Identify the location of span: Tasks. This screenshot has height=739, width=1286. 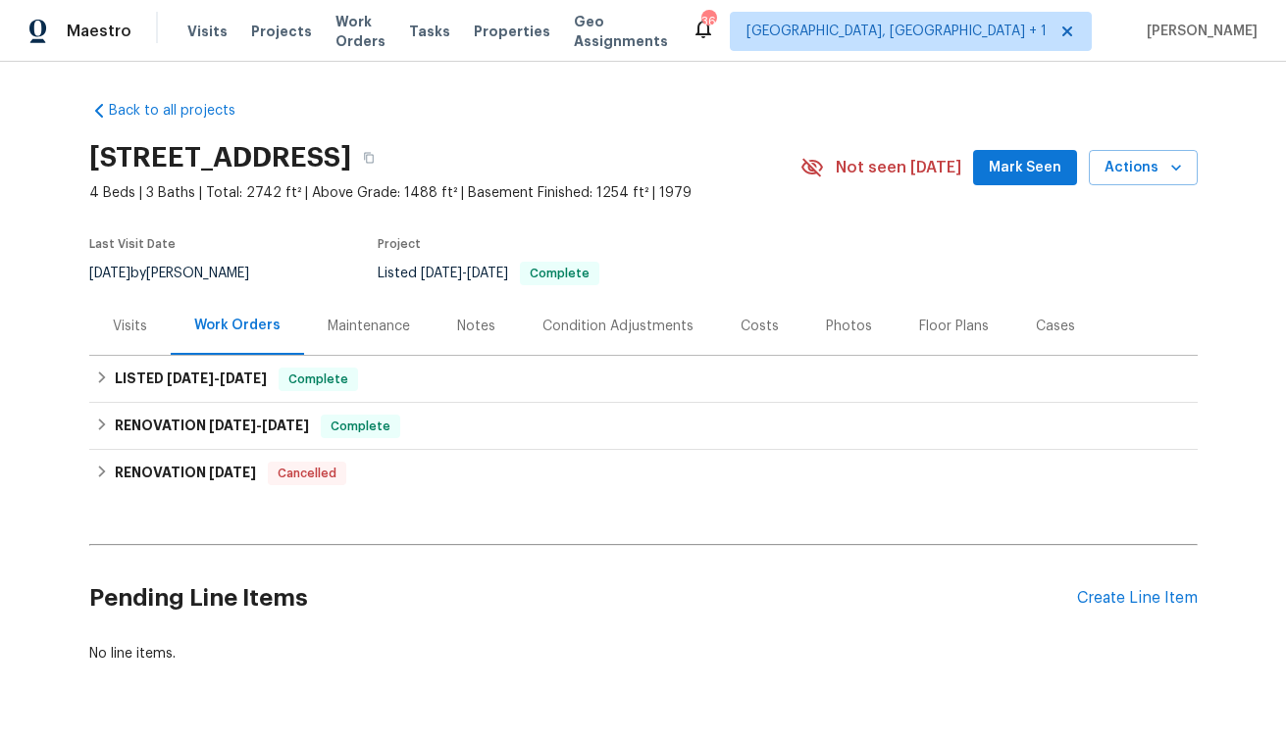
(430, 31).